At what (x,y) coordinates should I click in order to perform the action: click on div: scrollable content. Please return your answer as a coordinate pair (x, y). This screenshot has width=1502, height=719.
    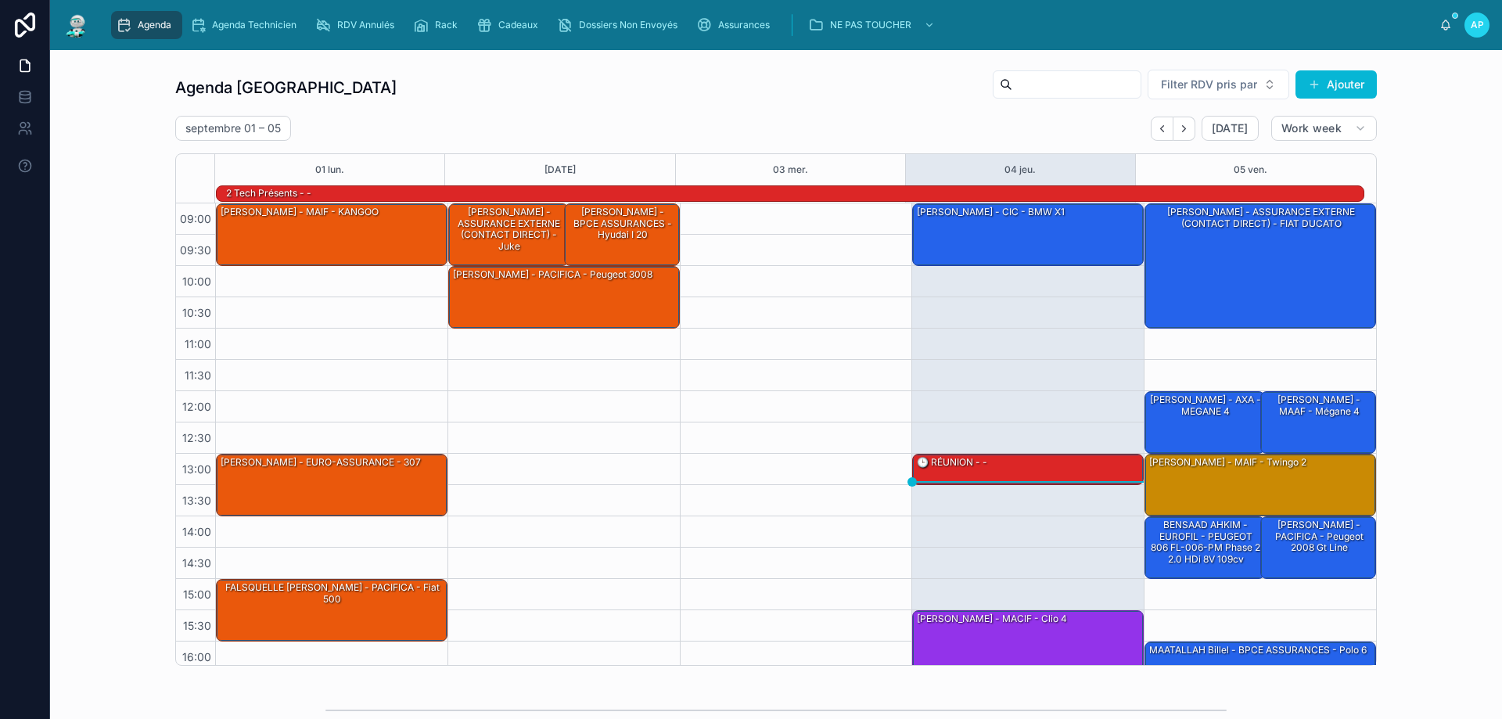
    Looking at the image, I should click on (771, 25).